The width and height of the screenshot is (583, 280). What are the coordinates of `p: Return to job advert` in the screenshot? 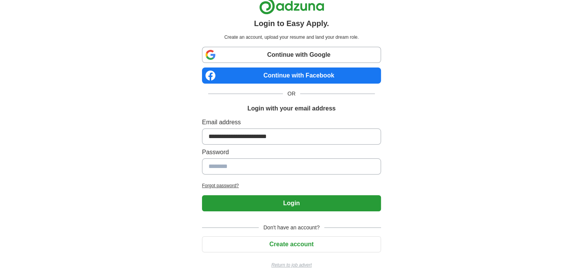 It's located at (291, 265).